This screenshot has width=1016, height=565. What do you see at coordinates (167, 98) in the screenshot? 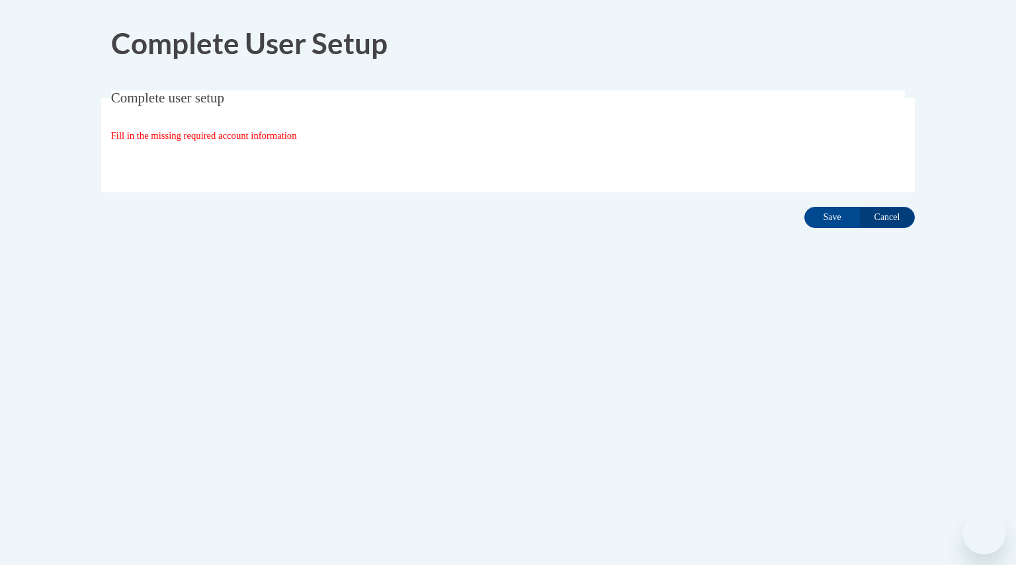
I see `span: Complete user setup` at bounding box center [167, 98].